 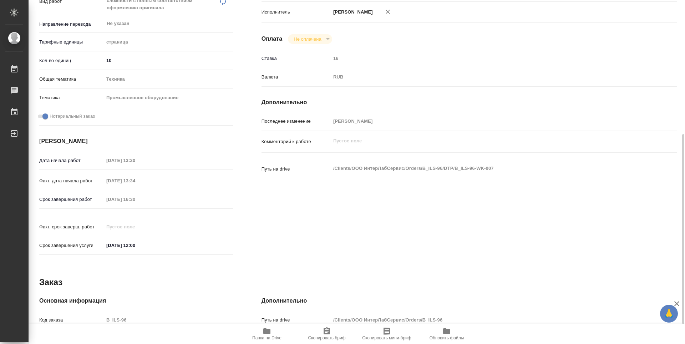 What do you see at coordinates (387, 338) in the screenshot?
I see `span: Скопировать мини-бриф` at bounding box center [387, 338].